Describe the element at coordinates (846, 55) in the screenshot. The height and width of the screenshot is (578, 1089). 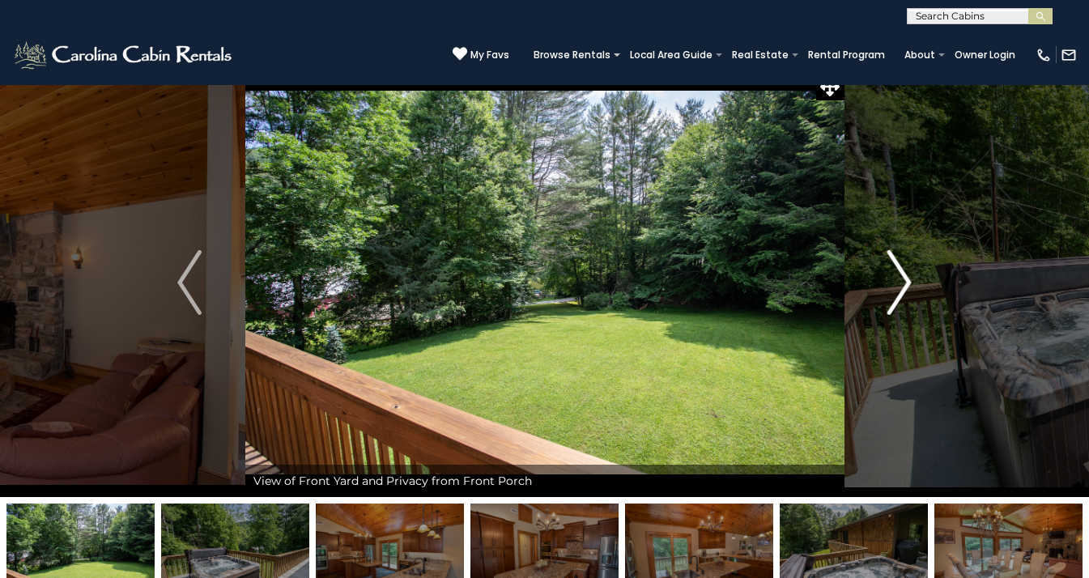
I see `a: Rental Program` at that location.